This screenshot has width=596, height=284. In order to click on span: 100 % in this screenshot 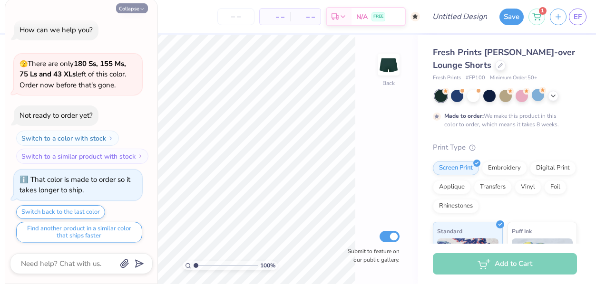, I will do `click(268, 266)`.